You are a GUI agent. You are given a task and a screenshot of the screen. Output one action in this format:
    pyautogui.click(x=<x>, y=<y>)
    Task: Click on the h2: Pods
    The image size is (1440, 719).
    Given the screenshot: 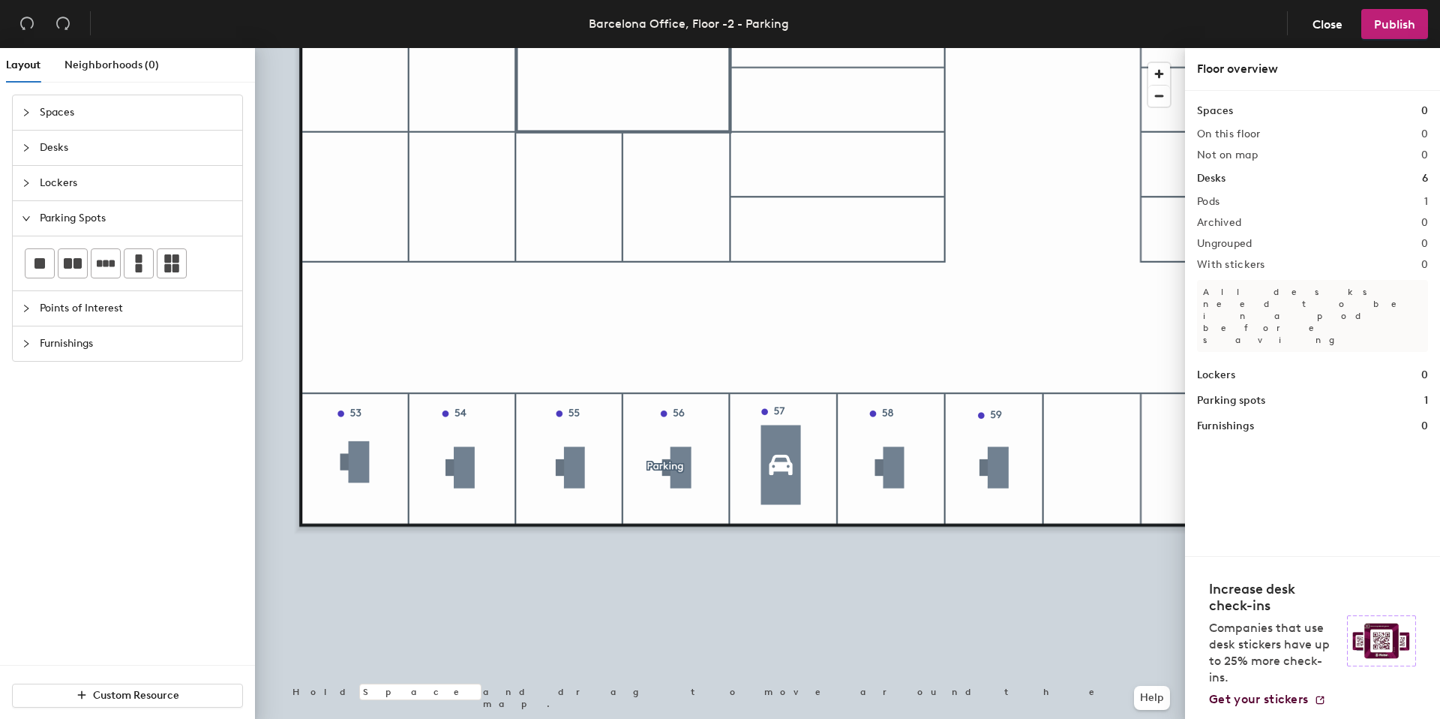 What is the action you would take?
    pyautogui.click(x=1208, y=202)
    